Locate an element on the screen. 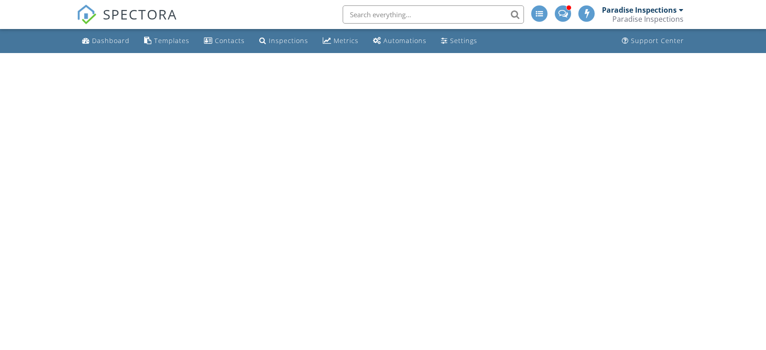 This screenshot has height=350, width=766. a: SPECTORA is located at coordinates (127, 22).